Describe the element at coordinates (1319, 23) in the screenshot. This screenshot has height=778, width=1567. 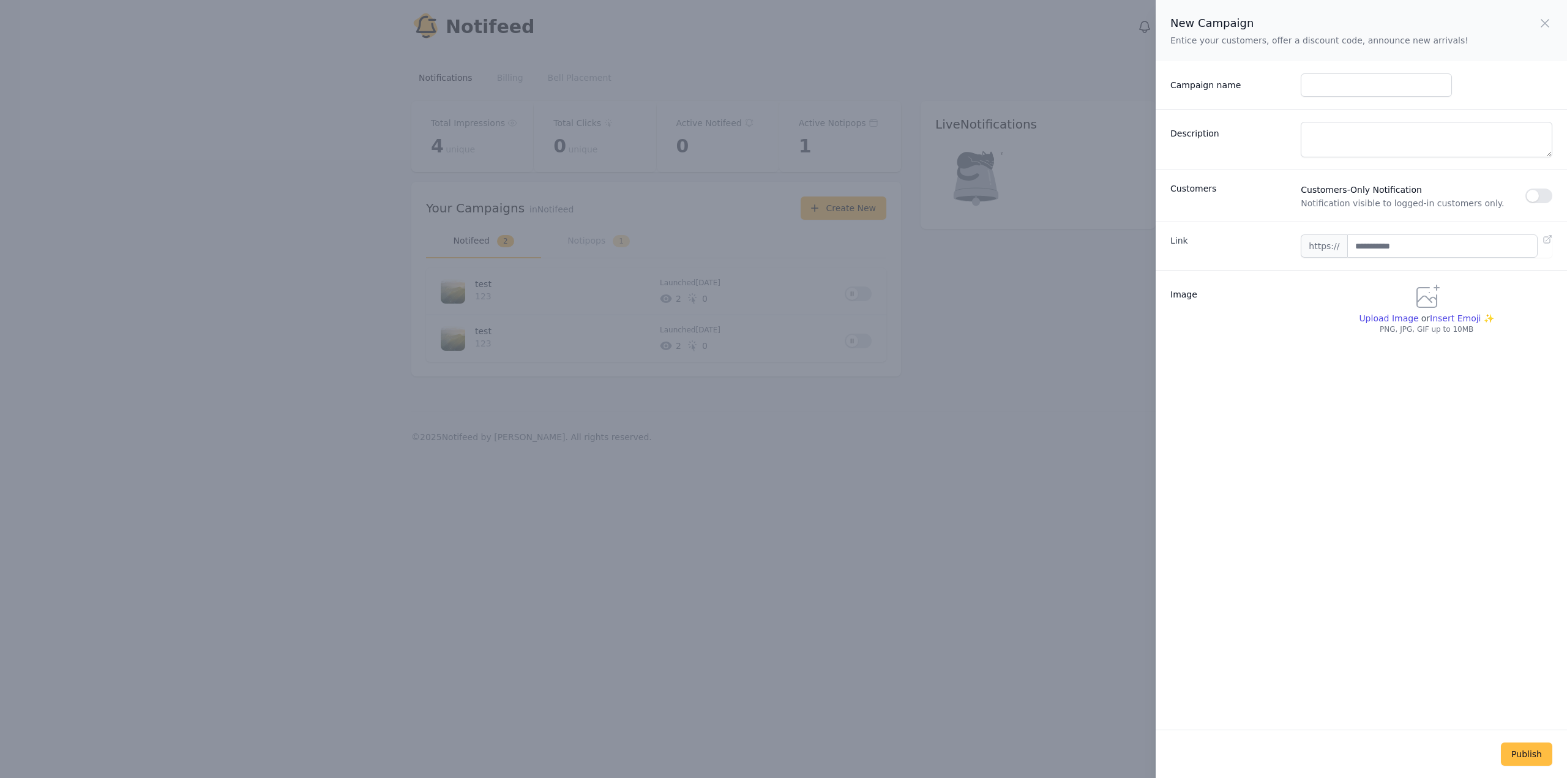
I see `h2: New Campaign` at that location.